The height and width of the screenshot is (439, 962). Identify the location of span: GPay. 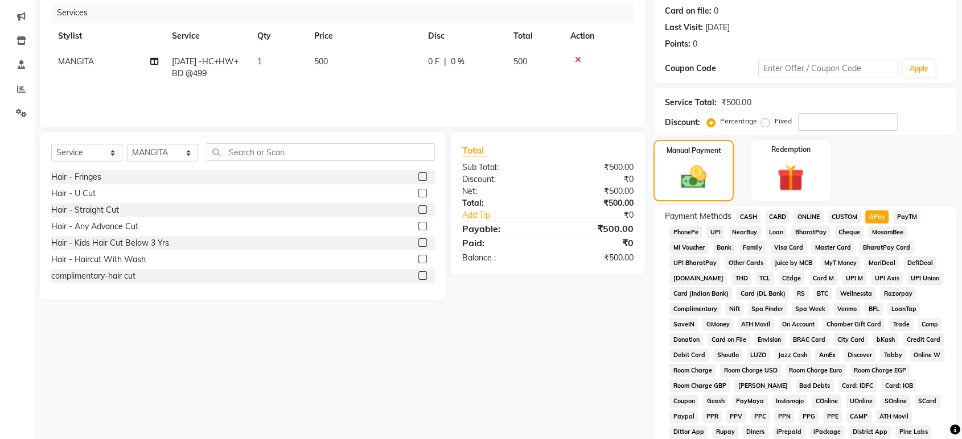
(877, 217).